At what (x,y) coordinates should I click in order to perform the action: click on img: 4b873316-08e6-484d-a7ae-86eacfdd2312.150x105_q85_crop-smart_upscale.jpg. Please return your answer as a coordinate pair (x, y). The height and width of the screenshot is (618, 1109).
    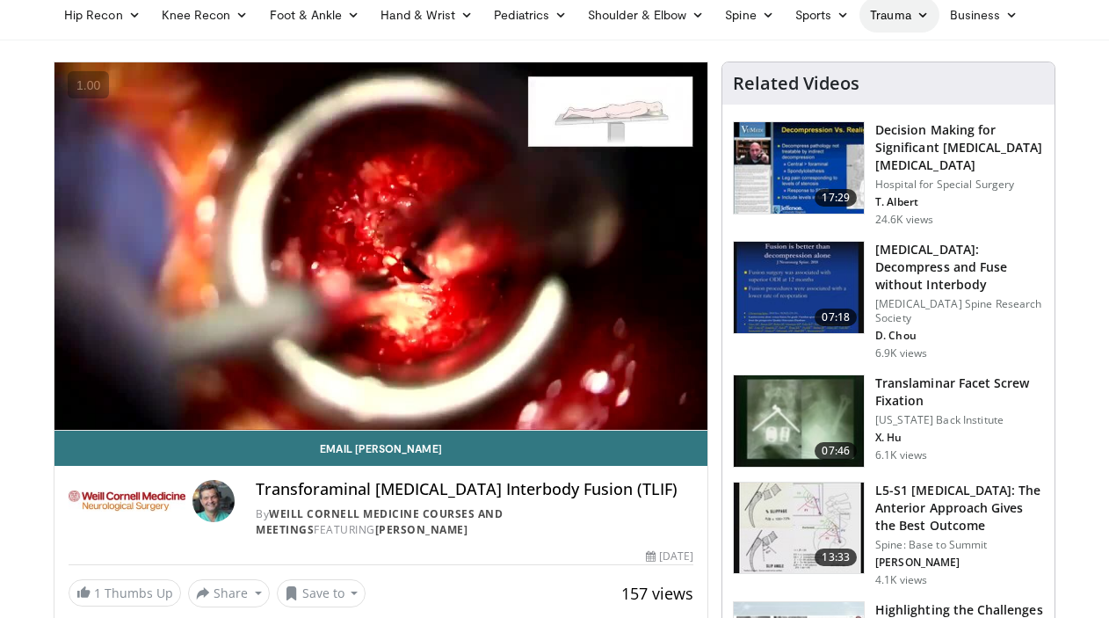
    Looking at the image, I should click on (799, 528).